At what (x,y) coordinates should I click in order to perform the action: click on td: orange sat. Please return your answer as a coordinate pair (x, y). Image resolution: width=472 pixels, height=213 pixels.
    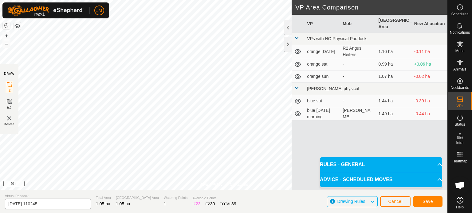
    Looking at the image, I should click on (322, 64).